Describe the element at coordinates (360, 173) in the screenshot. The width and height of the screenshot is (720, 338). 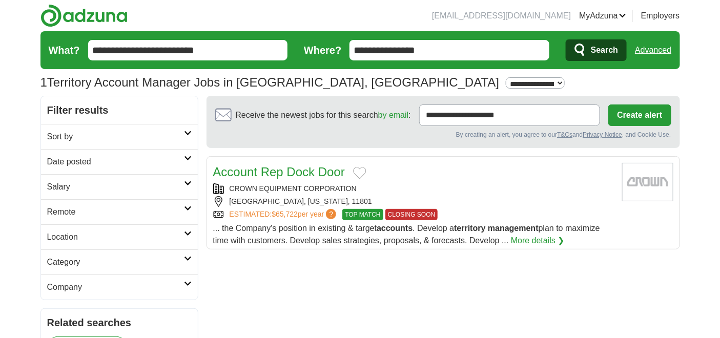
I see `button: Add to favorite jobs` at that location.